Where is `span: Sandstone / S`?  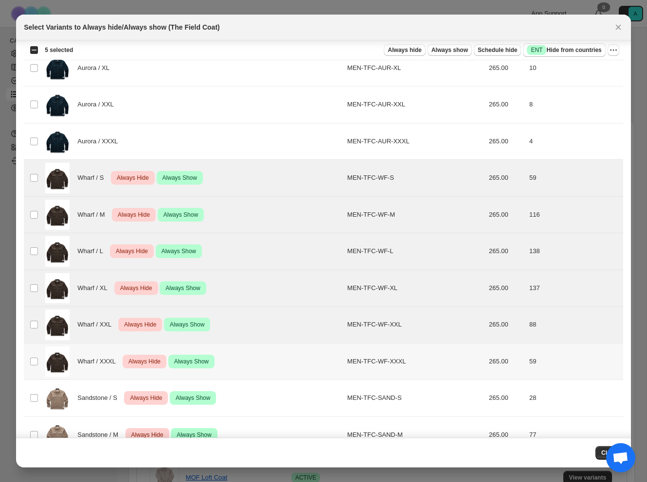
span: Sandstone / S is located at coordinates (100, 398).